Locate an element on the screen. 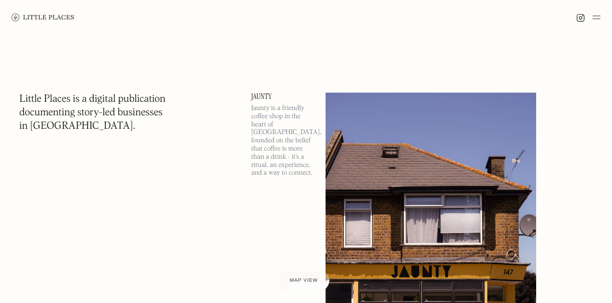 This screenshot has width=612, height=303. a: Map view is located at coordinates (304, 281).